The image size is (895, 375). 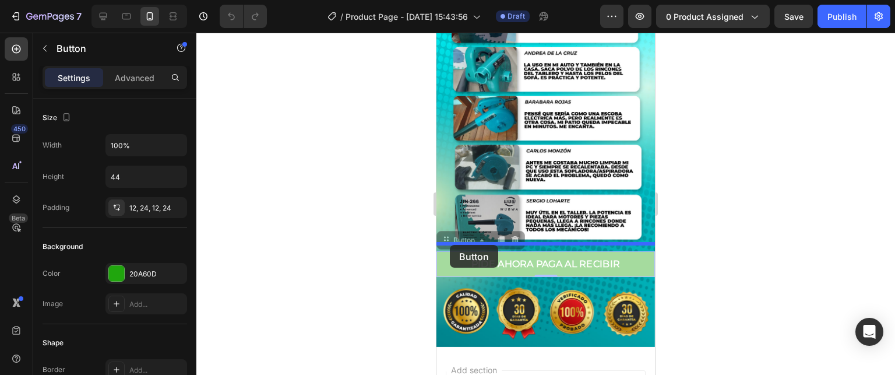 I want to click on div: Width, so click(x=52, y=145).